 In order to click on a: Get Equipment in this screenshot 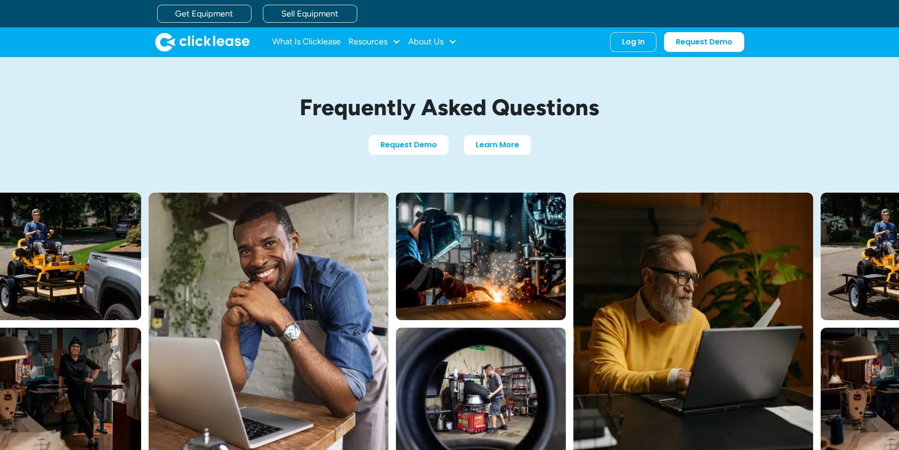, I will do `click(204, 14)`.